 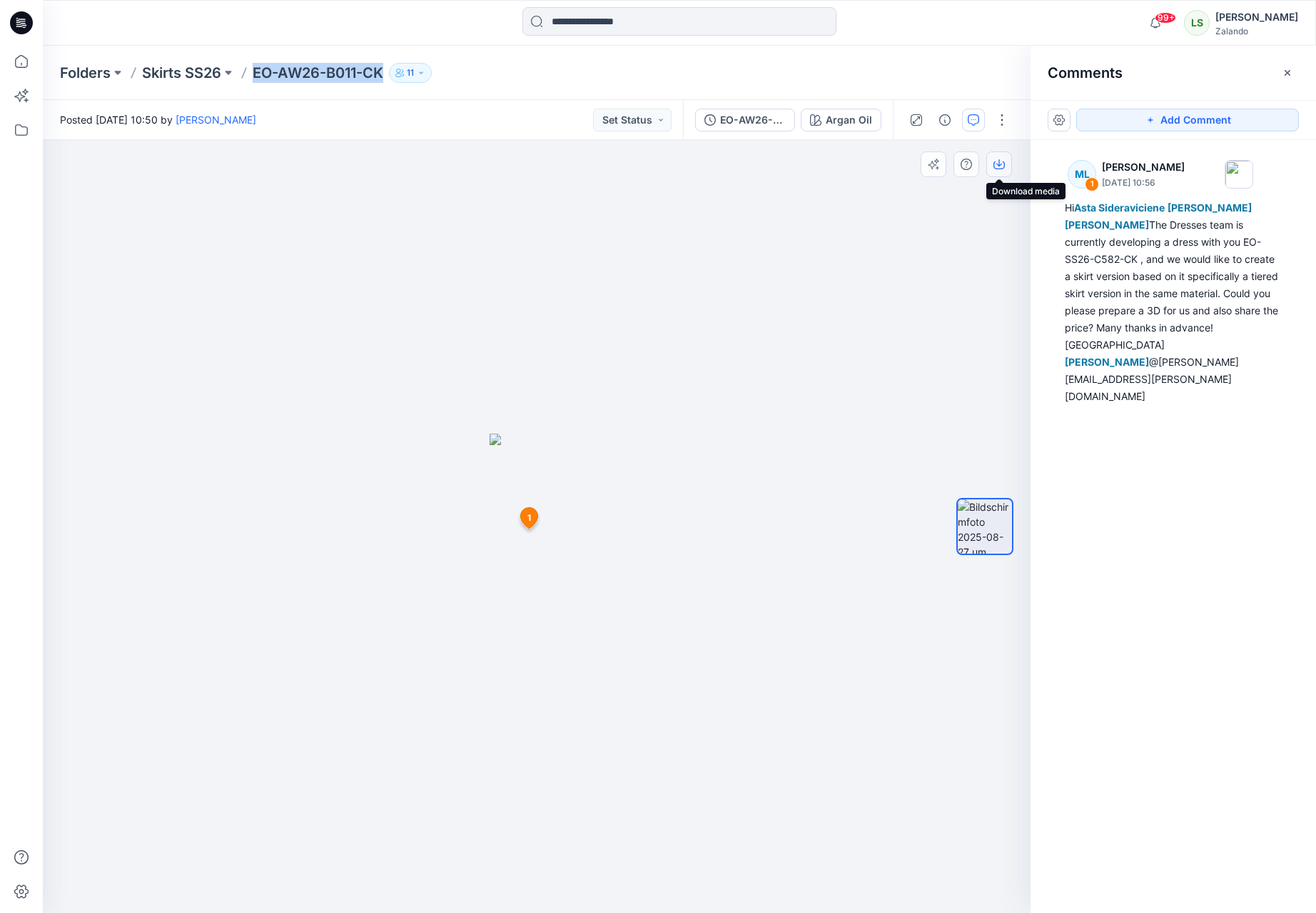 I want to click on img: Bildschirmfoto 2025-08-27 um 10.50.49, so click(x=985, y=527).